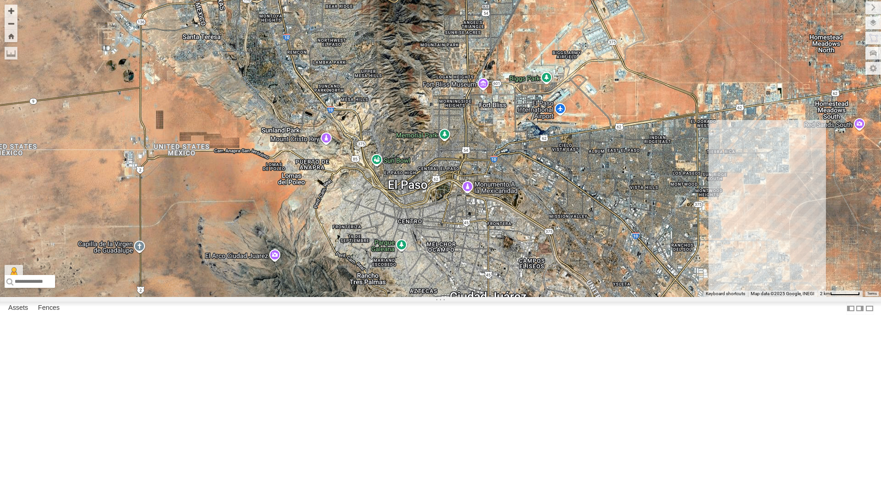 This screenshot has height=495, width=881. I want to click on button: Drag Pegman onto the map to open Street View, so click(14, 274).